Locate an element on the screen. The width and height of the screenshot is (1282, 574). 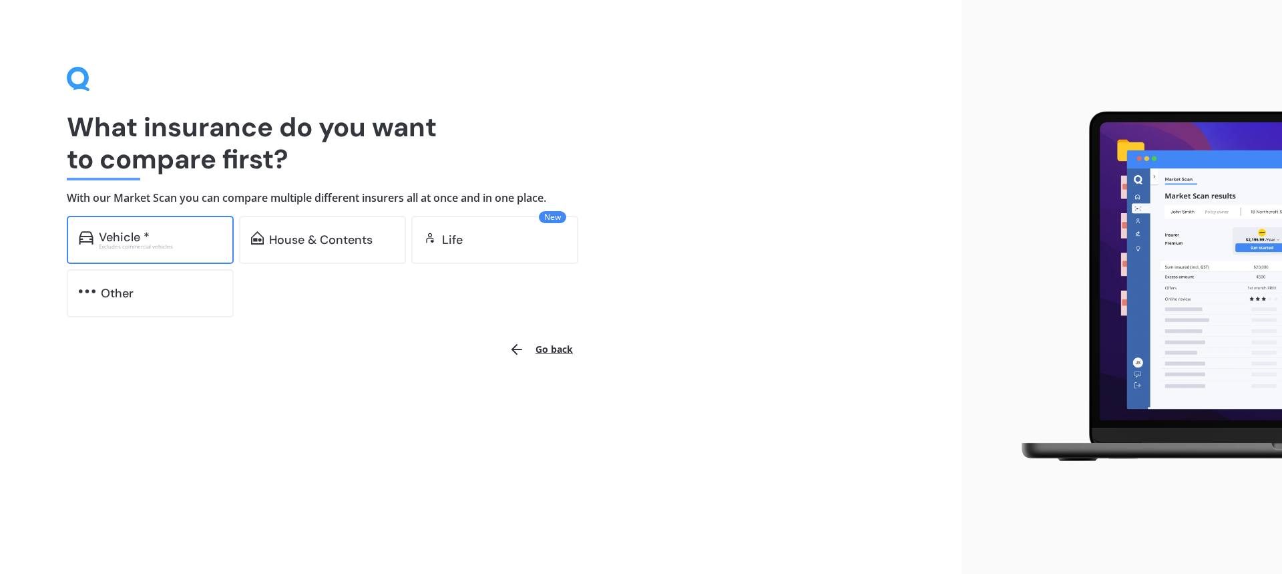
img: other.81dba5aafe580aa69f38.svg is located at coordinates (87, 291).